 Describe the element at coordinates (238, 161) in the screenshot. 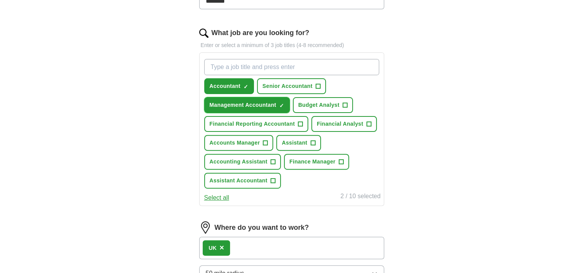

I see `span: Accounting Assistant` at that location.